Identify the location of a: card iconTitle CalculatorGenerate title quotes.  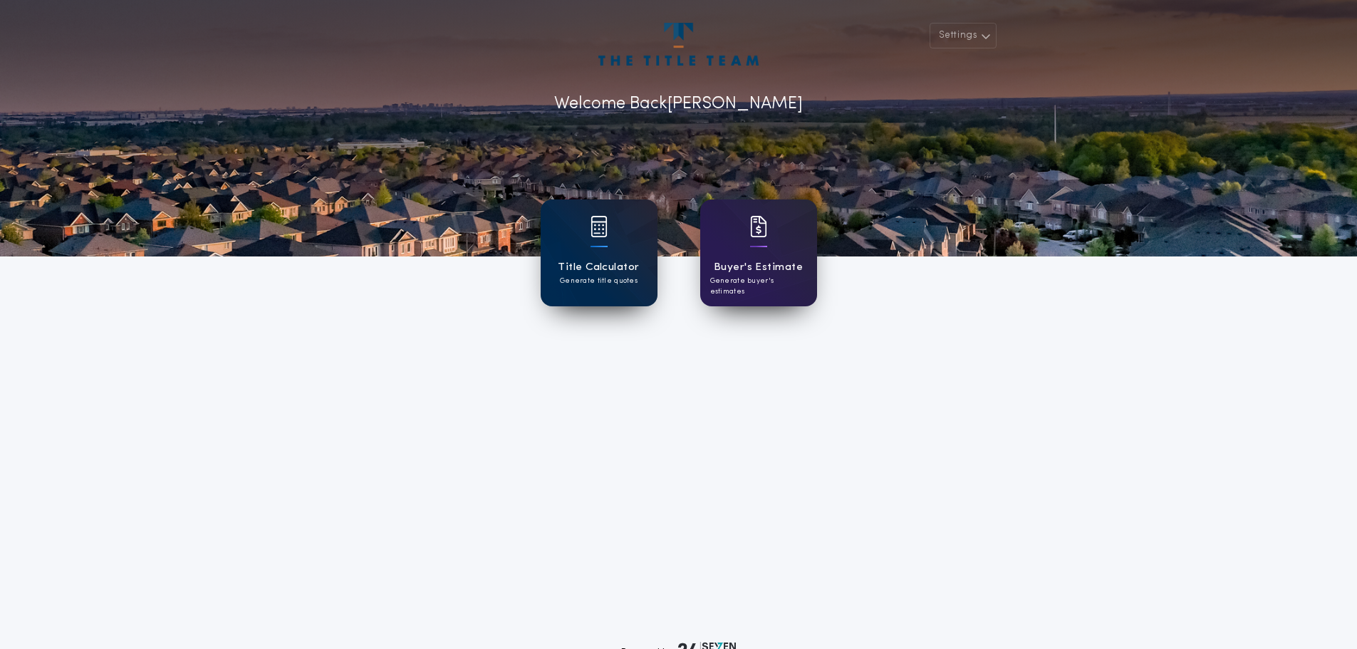
(599, 253).